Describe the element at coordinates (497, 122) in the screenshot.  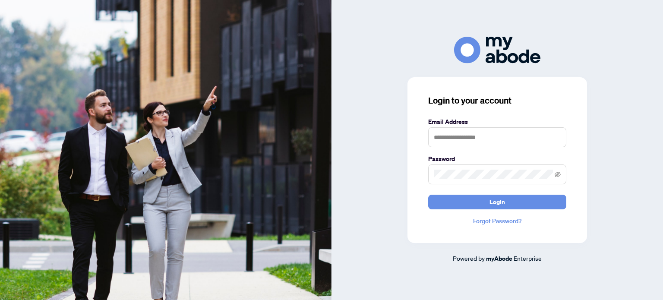
I see `label: Email Address` at that location.